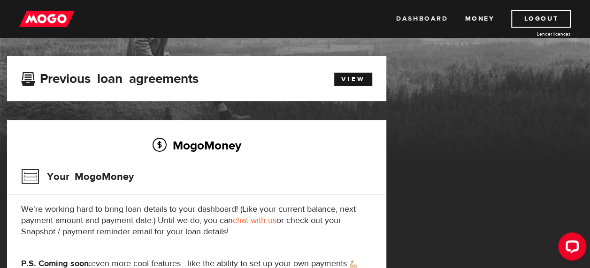 The width and height of the screenshot is (590, 268). I want to click on a: Lender licences, so click(535, 34).